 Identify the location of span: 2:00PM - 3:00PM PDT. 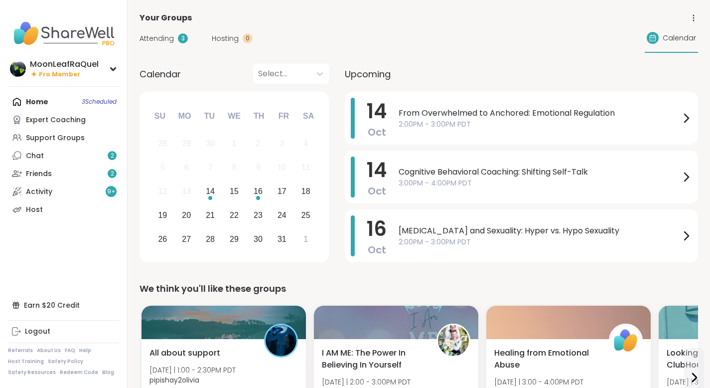
(539, 242).